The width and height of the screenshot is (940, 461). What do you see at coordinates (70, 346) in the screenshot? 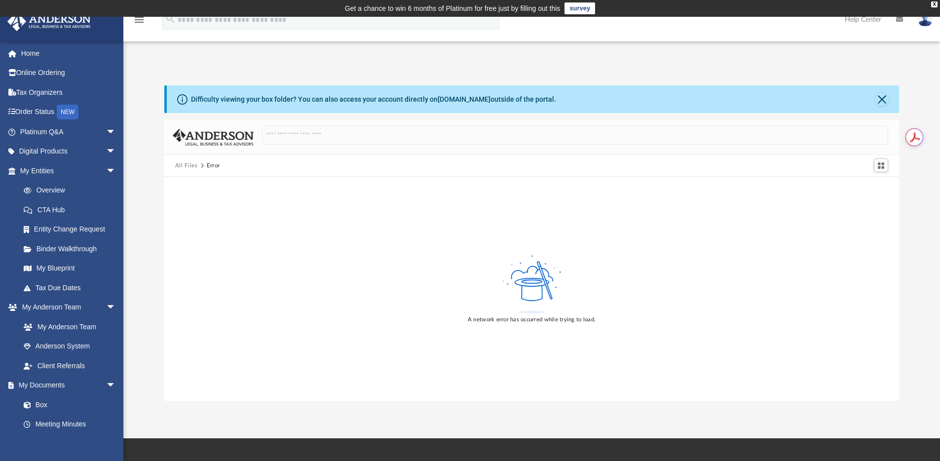
I see `a: Anderson System` at bounding box center [70, 346].